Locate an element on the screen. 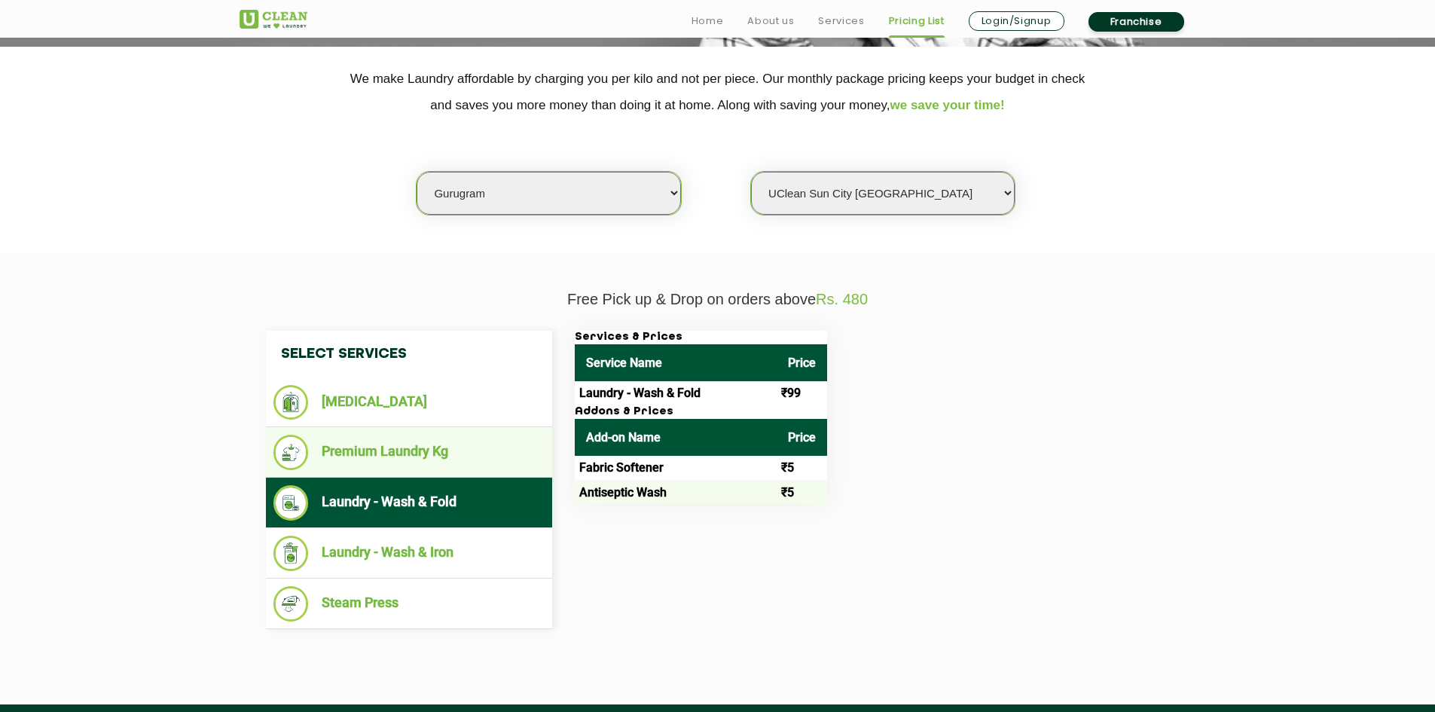  h4: Select Services is located at coordinates (409, 354).